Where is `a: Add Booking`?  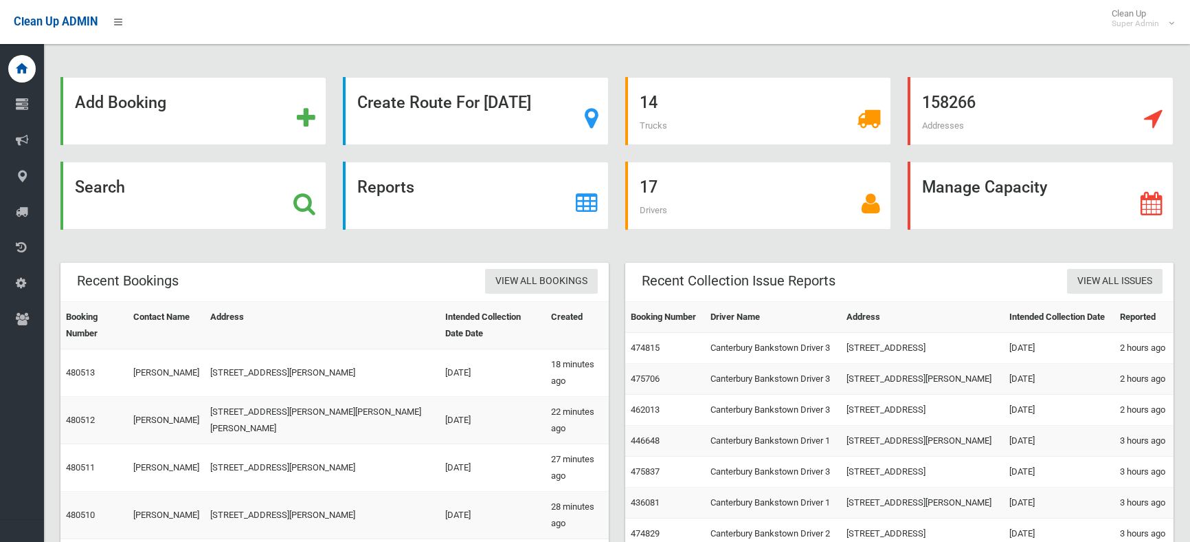
a: Add Booking is located at coordinates (193, 111).